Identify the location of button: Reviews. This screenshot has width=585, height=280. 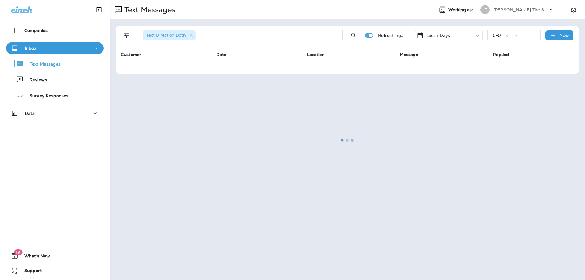
(55, 79).